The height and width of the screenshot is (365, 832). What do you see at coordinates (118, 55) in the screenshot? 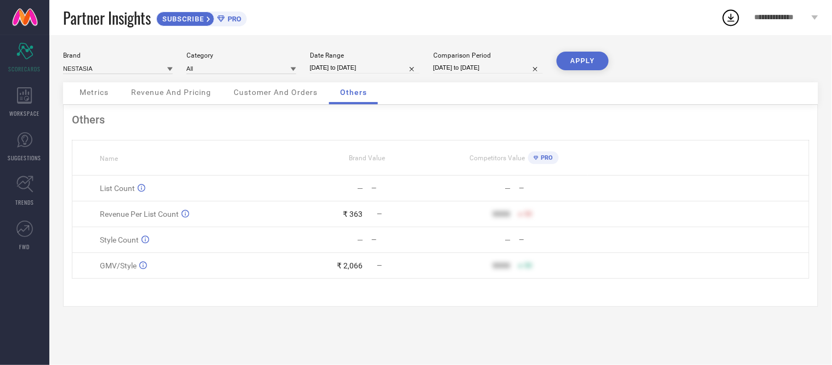
I see `div: Brand` at bounding box center [118, 55].